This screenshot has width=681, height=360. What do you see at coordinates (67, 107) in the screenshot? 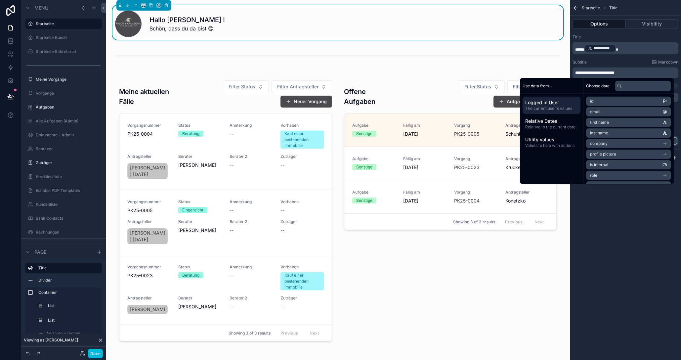
I see `a: Aufgaben` at bounding box center [67, 107].